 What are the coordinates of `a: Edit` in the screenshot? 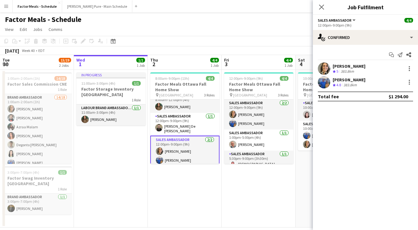 It's located at (23, 29).